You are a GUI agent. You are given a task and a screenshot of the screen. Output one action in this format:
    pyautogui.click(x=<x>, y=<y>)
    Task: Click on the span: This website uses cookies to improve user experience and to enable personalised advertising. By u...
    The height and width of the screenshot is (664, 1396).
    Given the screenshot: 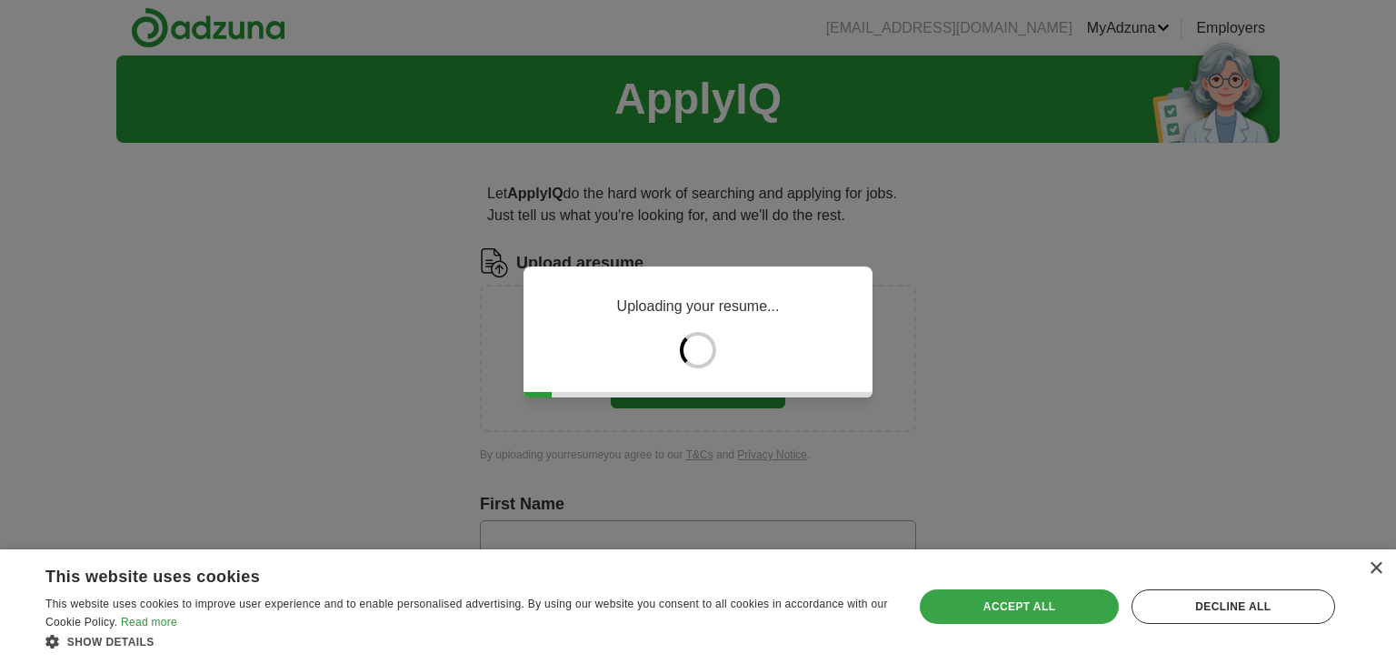 What is the action you would take?
    pyautogui.click(x=466, y=613)
    